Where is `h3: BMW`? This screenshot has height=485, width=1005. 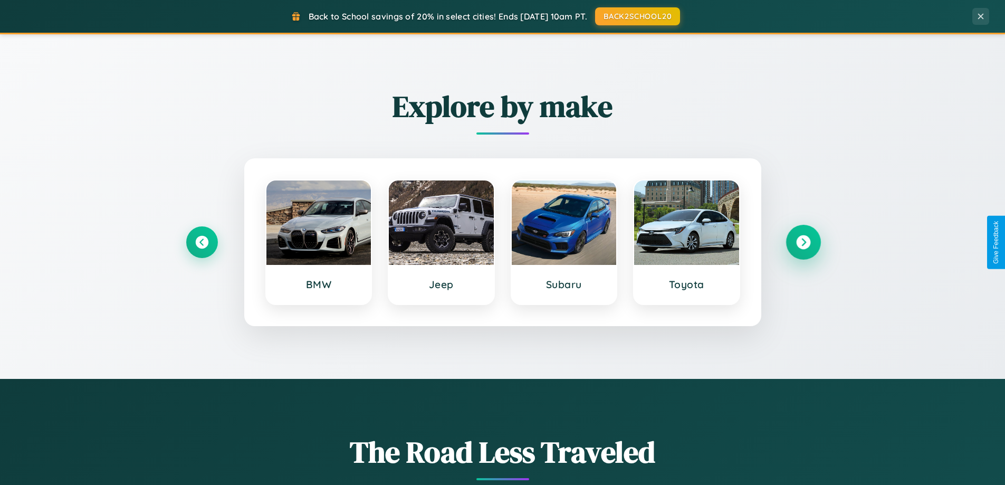
h3: BMW is located at coordinates (319, 284).